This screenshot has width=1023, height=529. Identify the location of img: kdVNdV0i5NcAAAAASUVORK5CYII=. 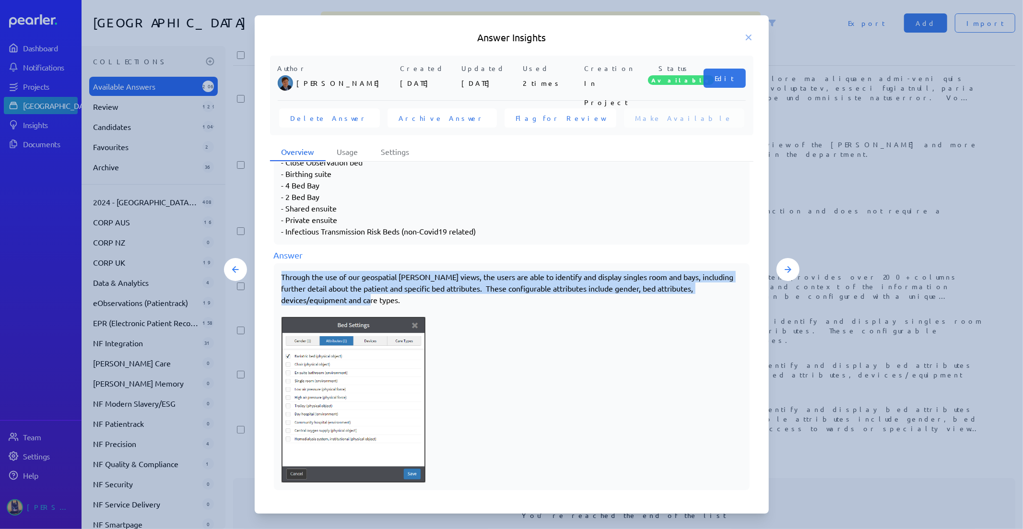
(353, 400).